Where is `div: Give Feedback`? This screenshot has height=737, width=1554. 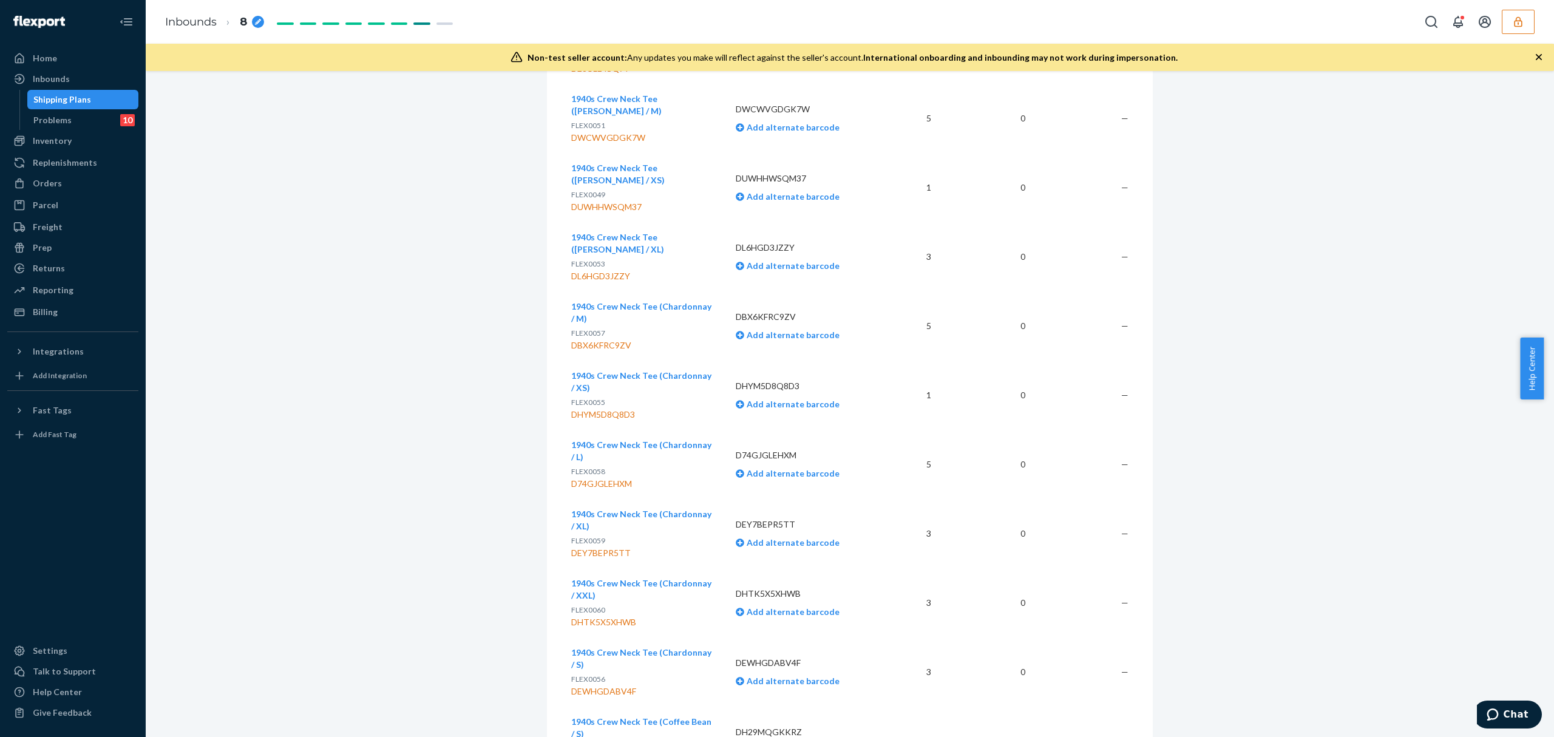 div: Give Feedback is located at coordinates (62, 713).